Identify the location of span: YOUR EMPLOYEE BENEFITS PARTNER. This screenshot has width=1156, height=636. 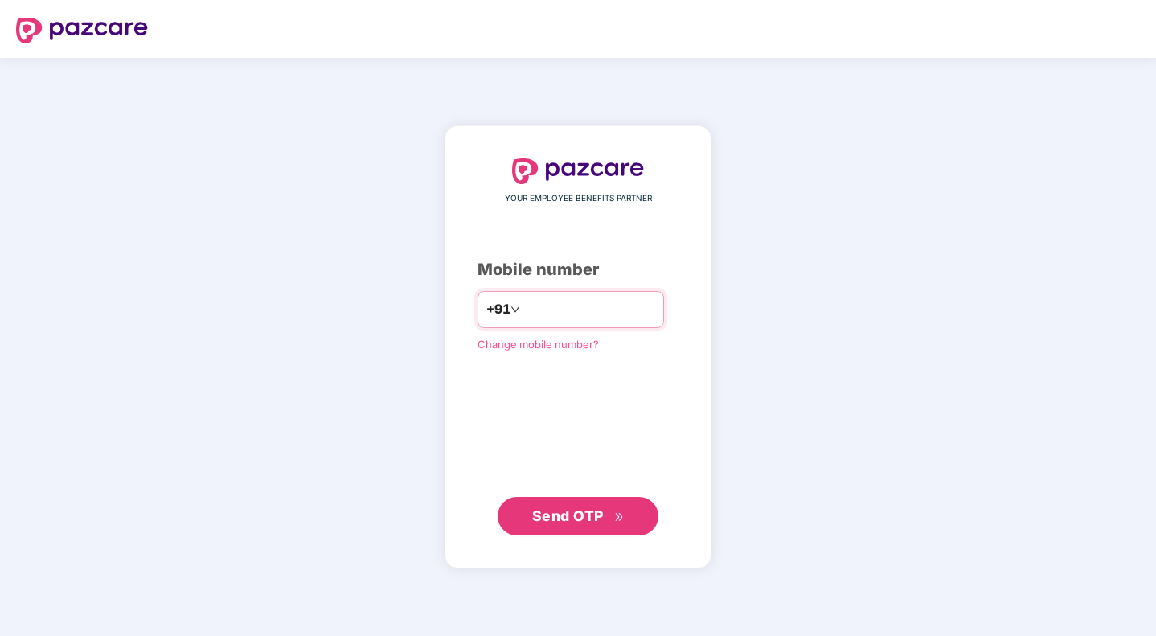
(578, 199).